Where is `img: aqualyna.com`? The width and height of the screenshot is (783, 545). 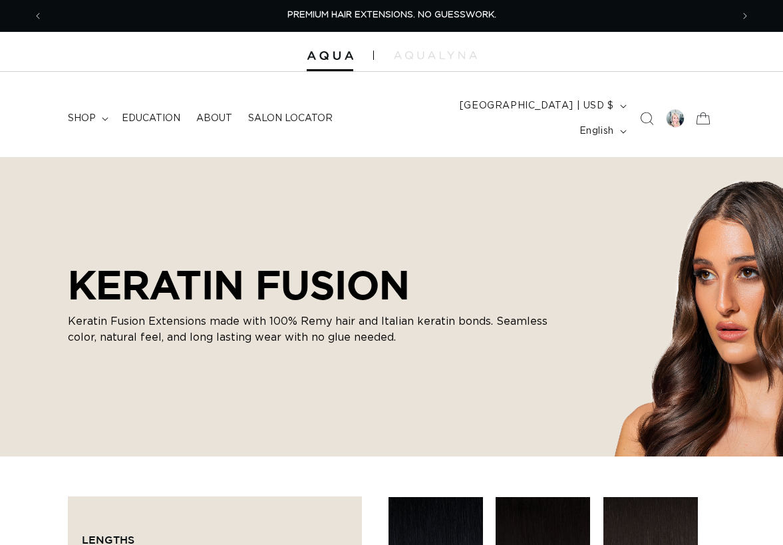
img: aqualyna.com is located at coordinates (435, 55).